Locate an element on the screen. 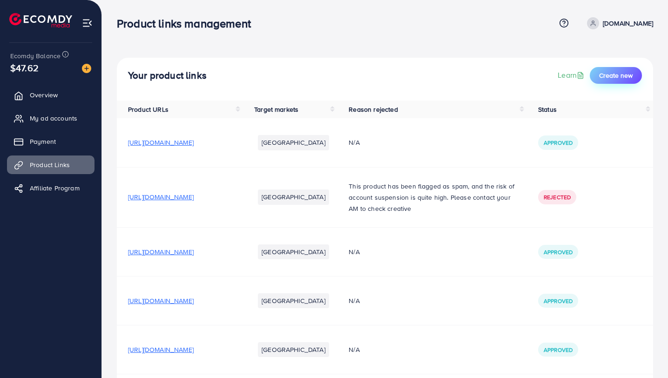 The height and width of the screenshot is (378, 668). span: Reason rejected is located at coordinates (373, 109).